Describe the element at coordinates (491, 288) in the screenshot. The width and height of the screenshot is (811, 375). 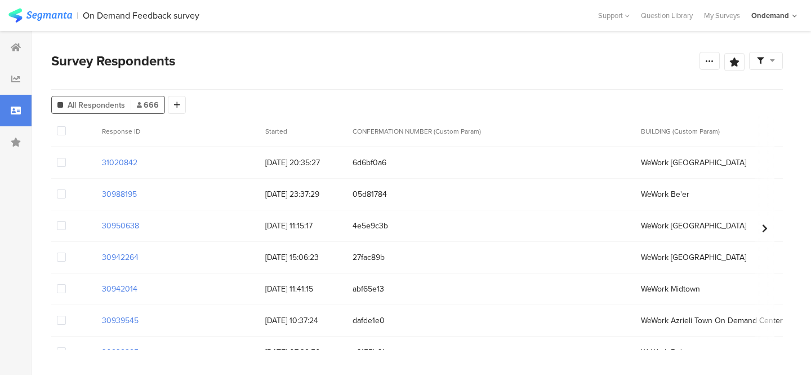
I see `span: abf65e13` at that location.